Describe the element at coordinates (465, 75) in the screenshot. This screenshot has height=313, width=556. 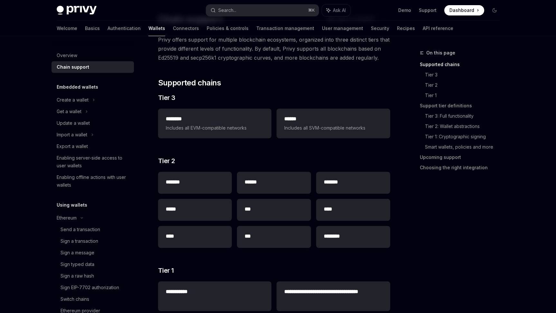
I see `a: Tier 3` at that location.